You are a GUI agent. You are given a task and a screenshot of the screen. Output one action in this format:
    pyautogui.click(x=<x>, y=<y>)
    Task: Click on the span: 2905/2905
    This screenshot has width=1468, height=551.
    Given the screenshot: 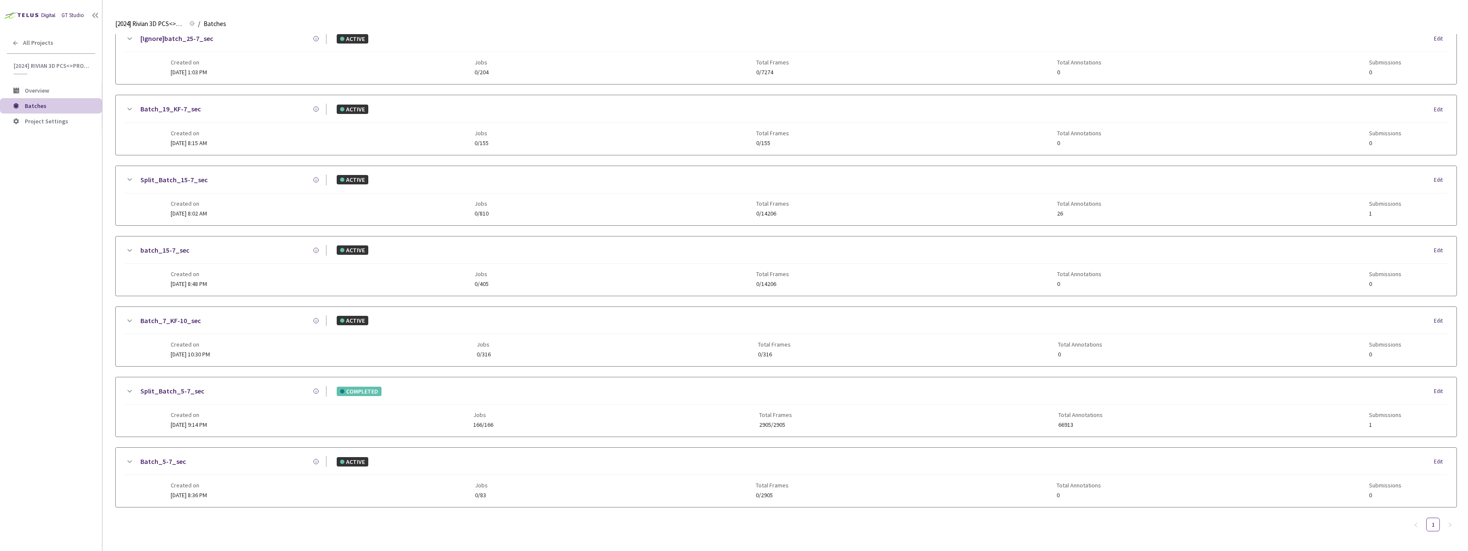 What is the action you would take?
    pyautogui.click(x=775, y=425)
    